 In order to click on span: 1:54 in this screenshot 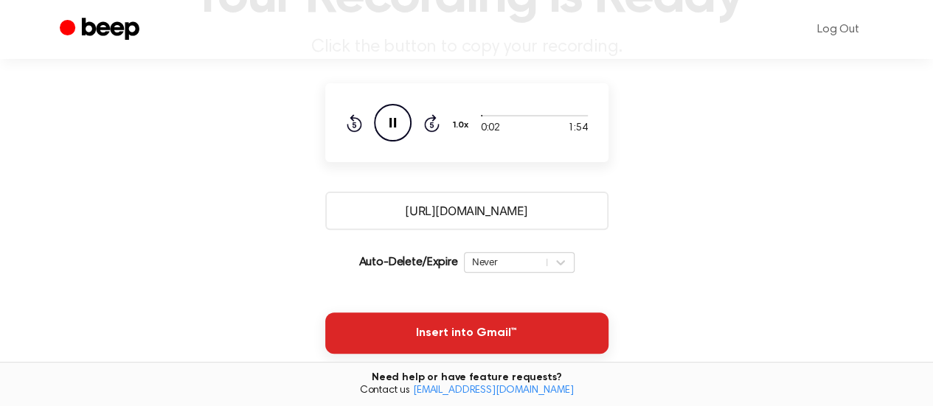, I will do `click(577, 128)`.